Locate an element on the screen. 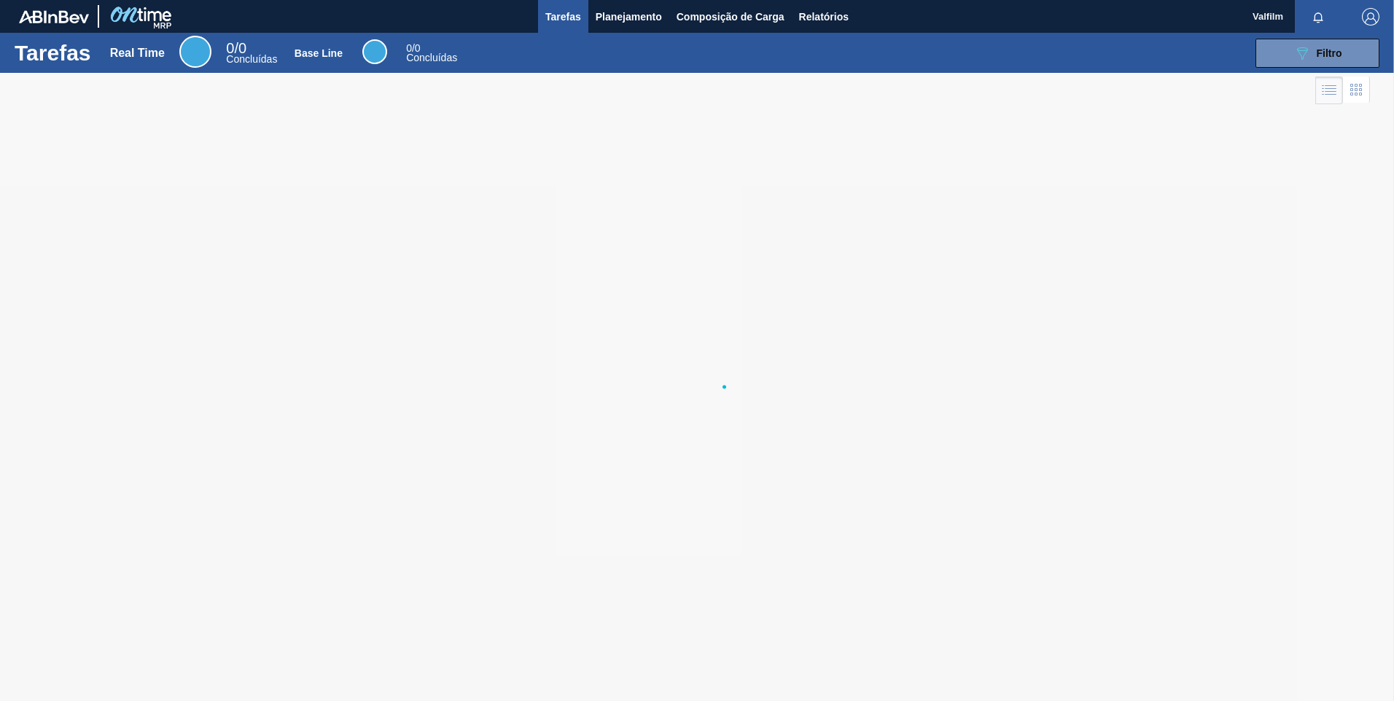  span: Tarefas is located at coordinates (563, 17).